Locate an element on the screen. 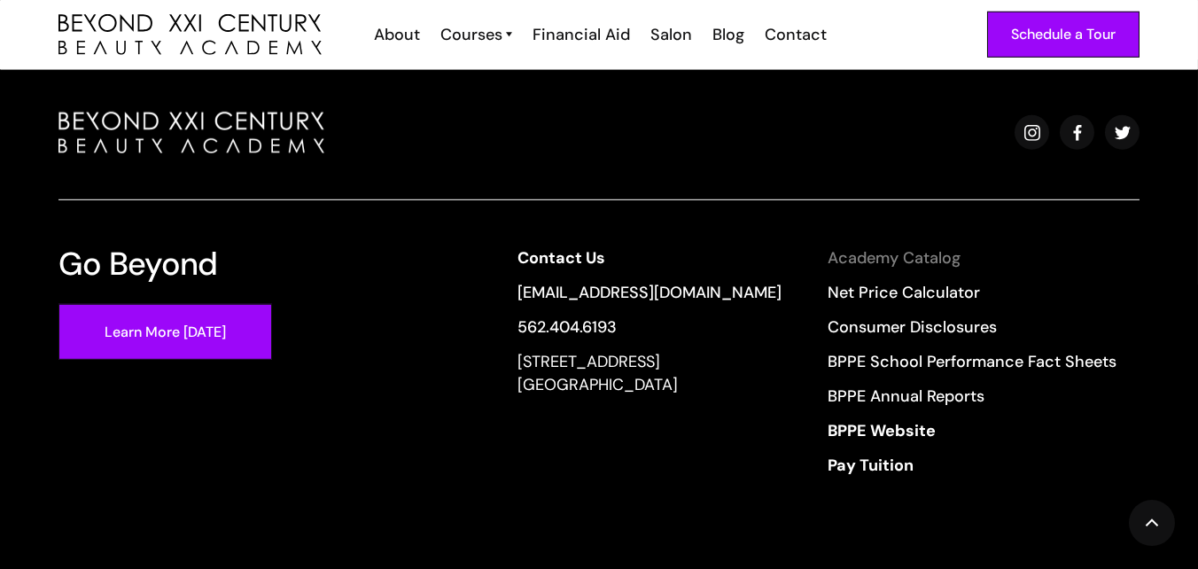 Image resolution: width=1198 pixels, height=569 pixels. div: Financial Aid is located at coordinates (581, 35).